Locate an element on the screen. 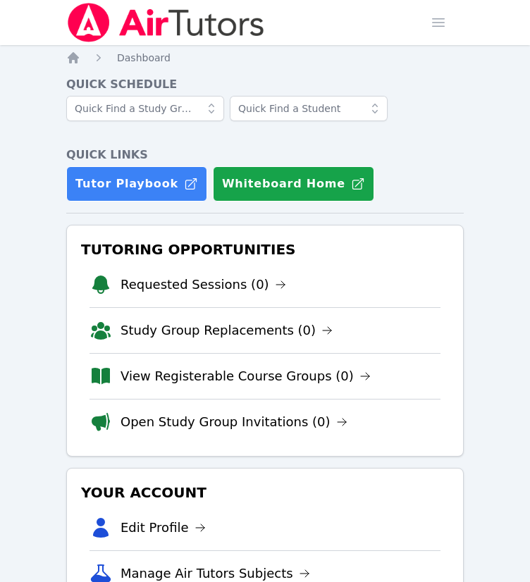 The width and height of the screenshot is (530, 582). h3: Tutoring Opportunities is located at coordinates (265, 249).